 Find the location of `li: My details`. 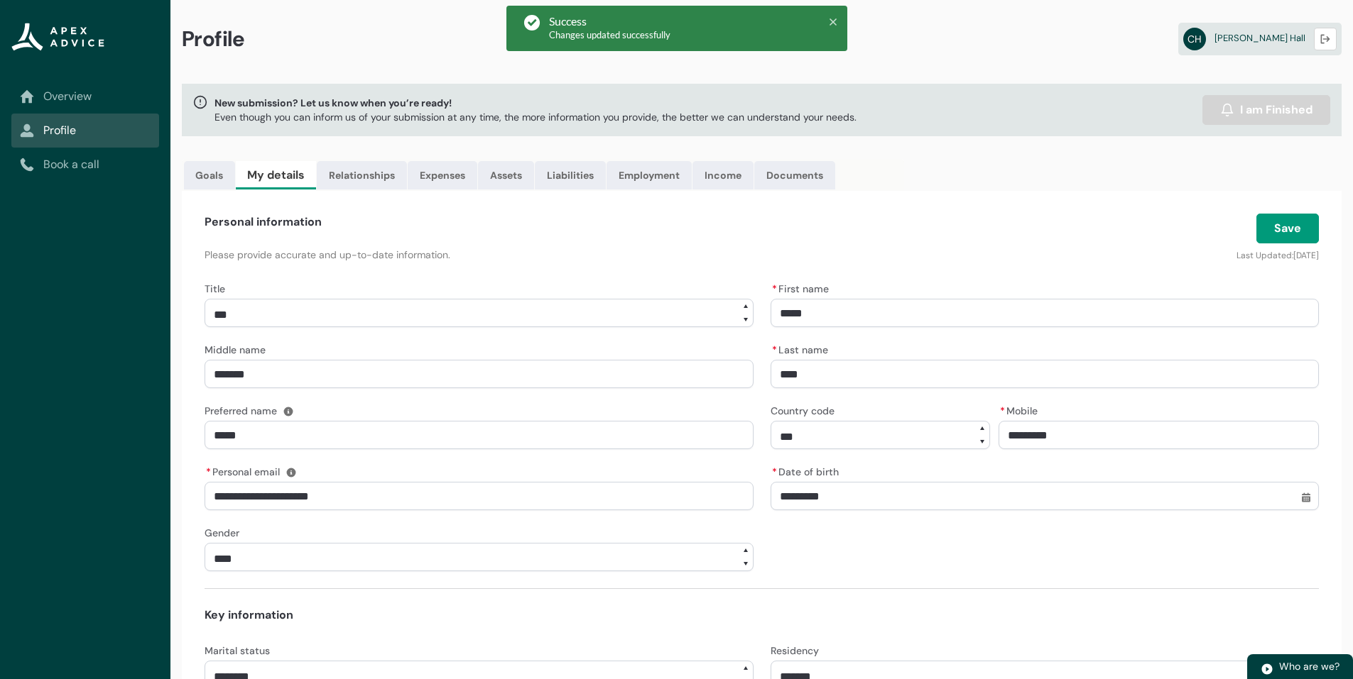

li: My details is located at coordinates (275, 175).